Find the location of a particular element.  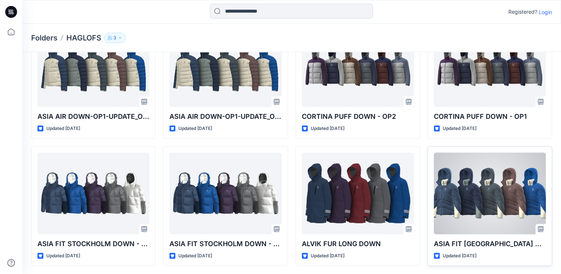

p: ASIA FIT STOCKHOLM DOWN - 2​_OP2 is located at coordinates (94, 244).